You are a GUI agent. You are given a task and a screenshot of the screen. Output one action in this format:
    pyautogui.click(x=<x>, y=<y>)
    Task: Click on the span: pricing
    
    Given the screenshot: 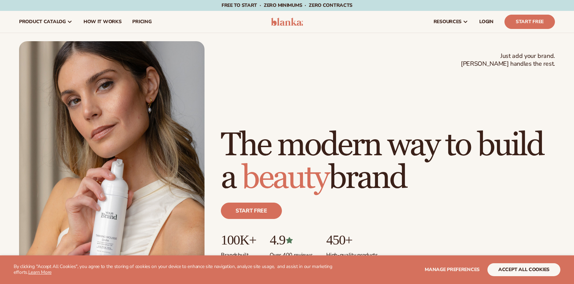 What is the action you would take?
    pyautogui.click(x=142, y=22)
    